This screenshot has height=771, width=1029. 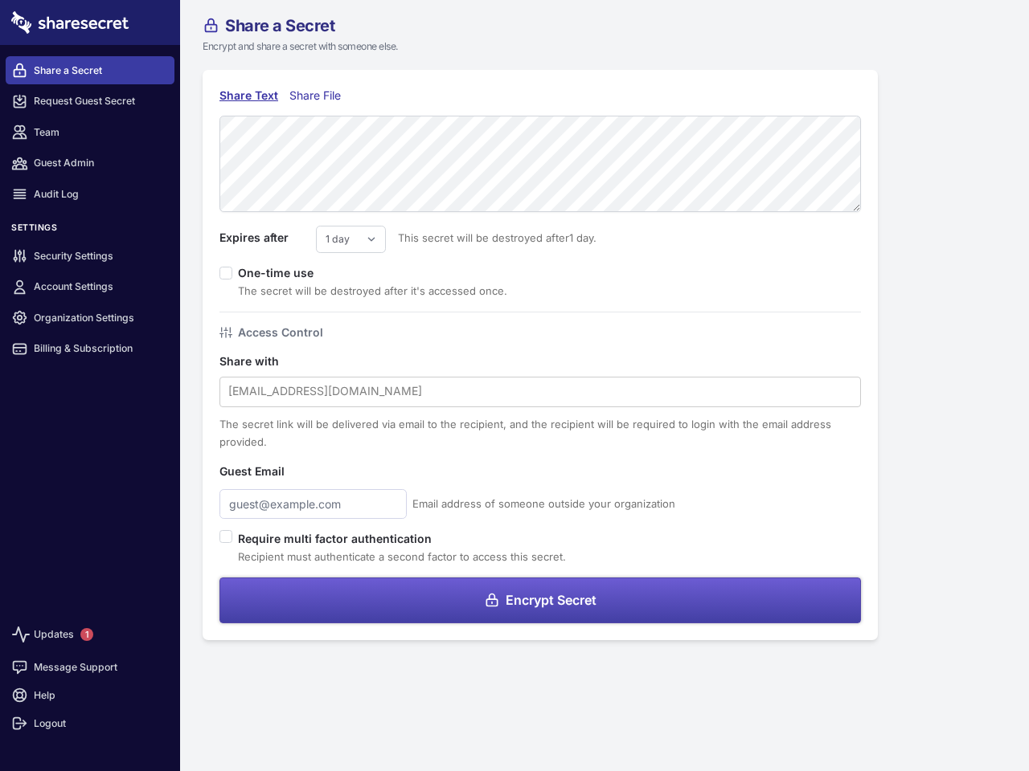 I want to click on div: Share File, so click(x=318, y=96).